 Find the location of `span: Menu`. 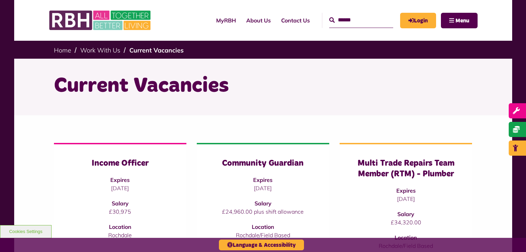

span: Menu is located at coordinates (462, 21).